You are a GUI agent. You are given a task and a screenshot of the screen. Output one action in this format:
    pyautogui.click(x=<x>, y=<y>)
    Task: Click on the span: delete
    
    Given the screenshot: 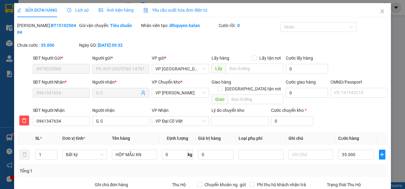 What is the action you would take?
    pyautogui.click(x=24, y=120)
    